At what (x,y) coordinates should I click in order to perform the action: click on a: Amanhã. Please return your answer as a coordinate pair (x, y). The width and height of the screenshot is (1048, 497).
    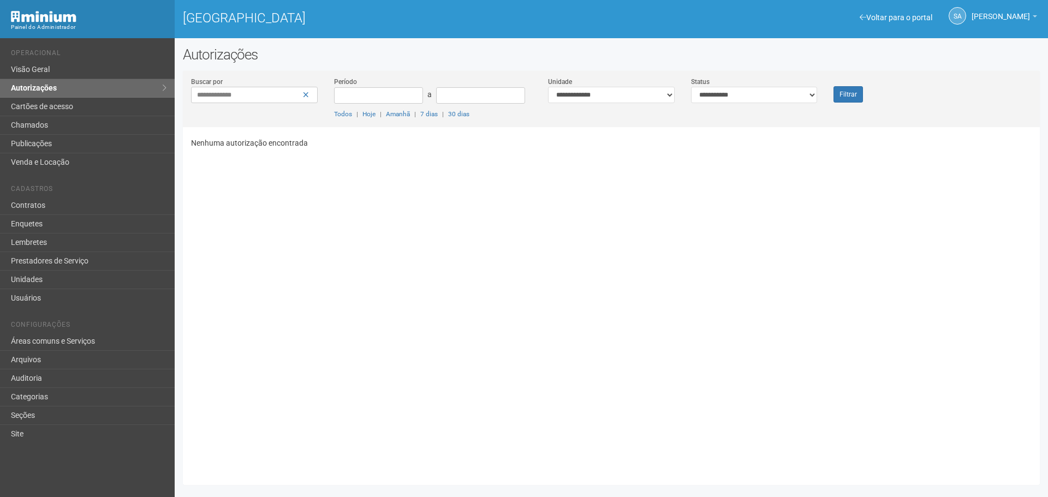
    Looking at the image, I should click on (398, 114).